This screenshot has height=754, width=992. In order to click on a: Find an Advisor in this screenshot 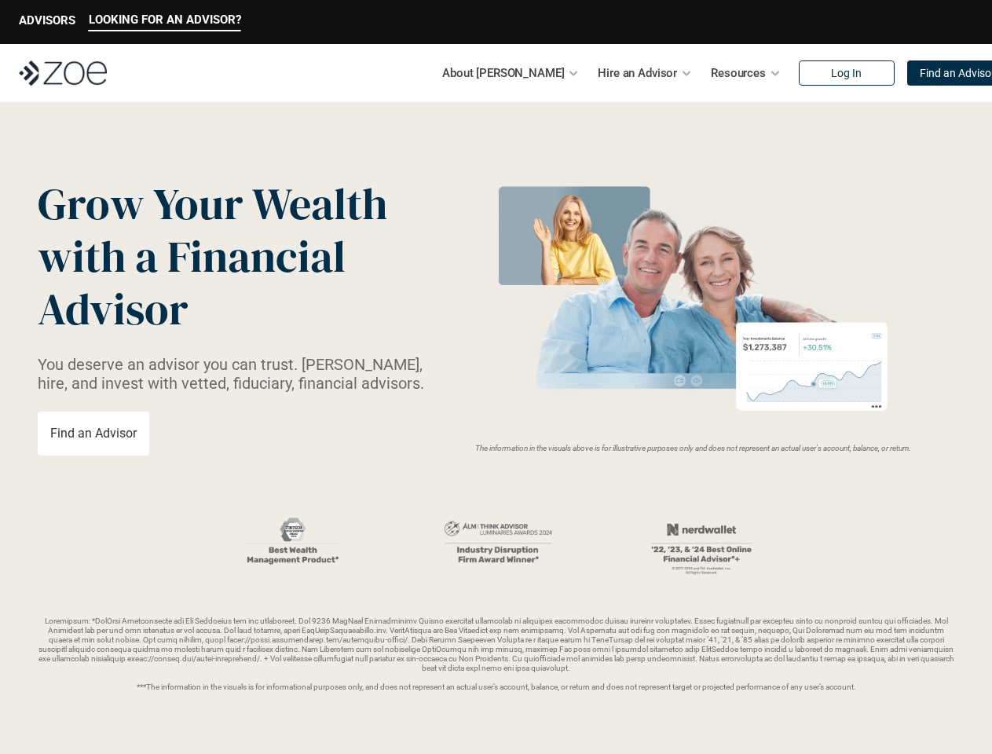, I will do `click(93, 433)`.